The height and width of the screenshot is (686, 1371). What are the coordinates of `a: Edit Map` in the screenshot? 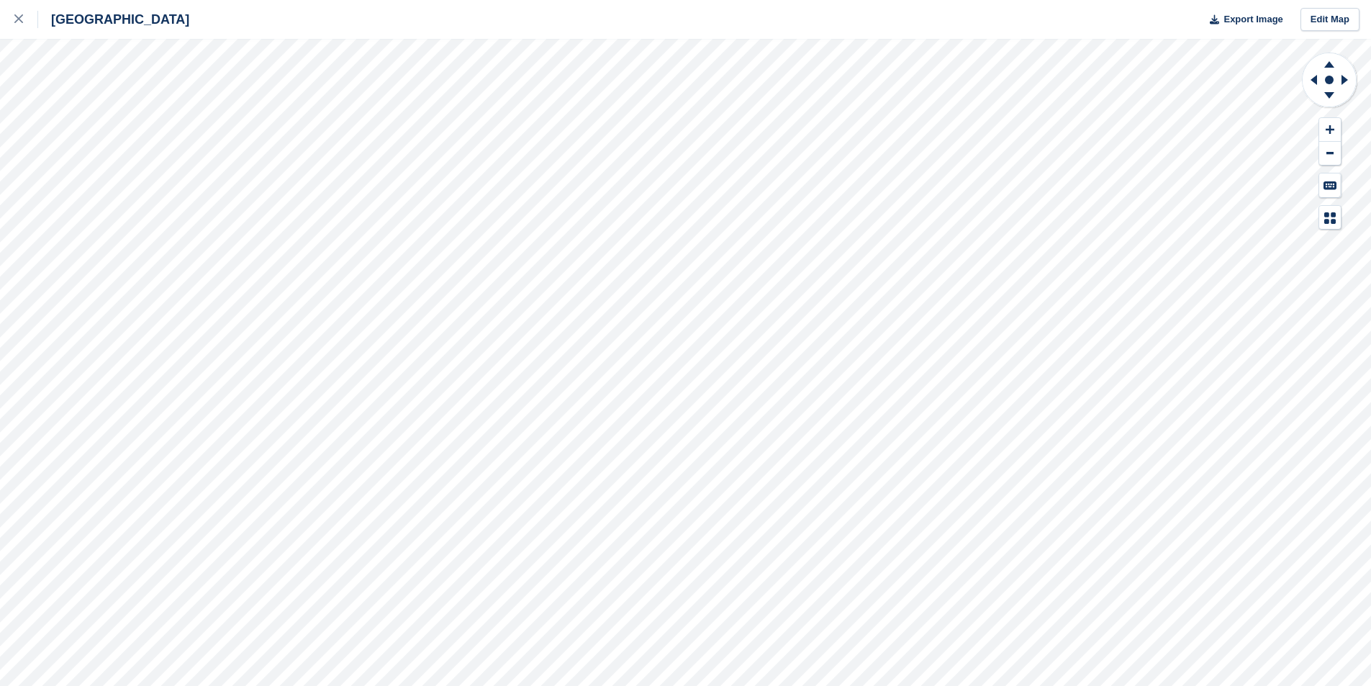 It's located at (1330, 19).